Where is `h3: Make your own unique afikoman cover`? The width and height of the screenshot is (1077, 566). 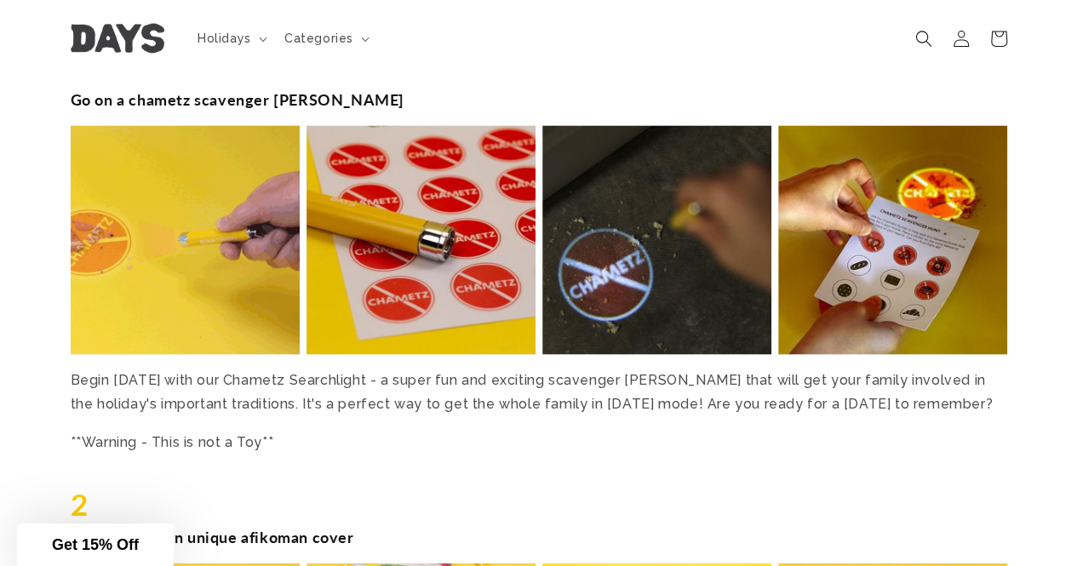 h3: Make your own unique afikoman cover is located at coordinates (539, 536).